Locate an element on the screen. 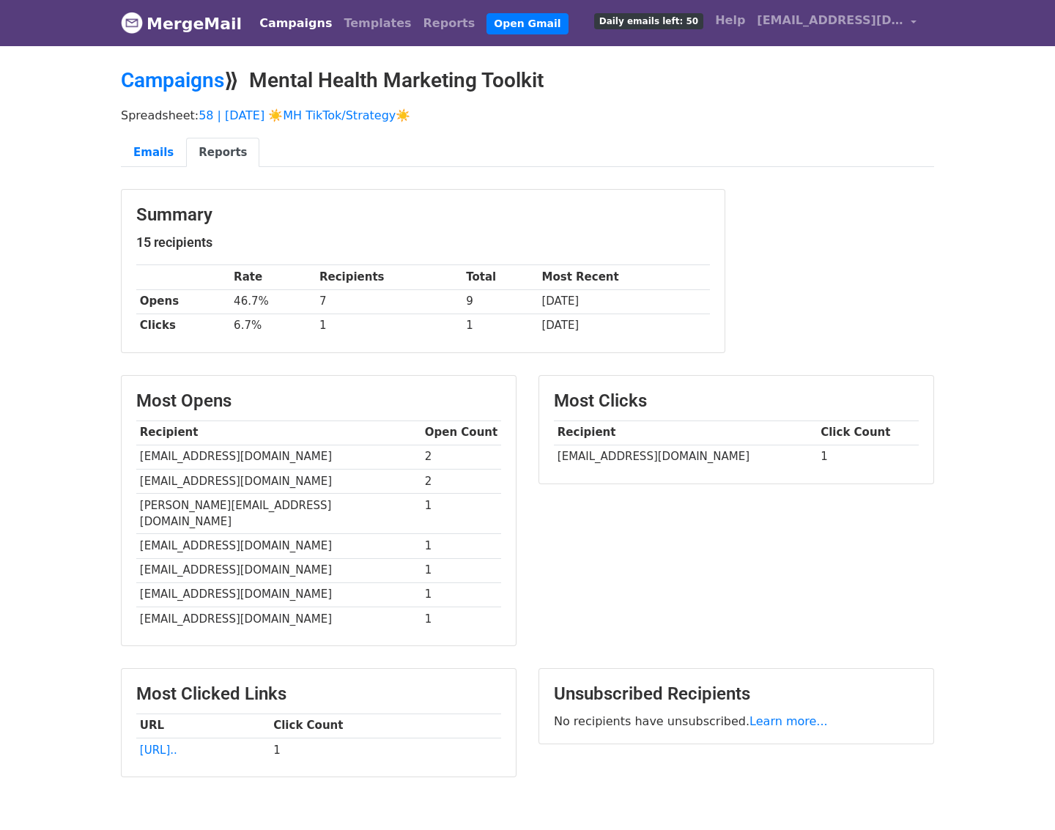 The width and height of the screenshot is (1055, 830). a: Open Gmail is located at coordinates (527, 23).